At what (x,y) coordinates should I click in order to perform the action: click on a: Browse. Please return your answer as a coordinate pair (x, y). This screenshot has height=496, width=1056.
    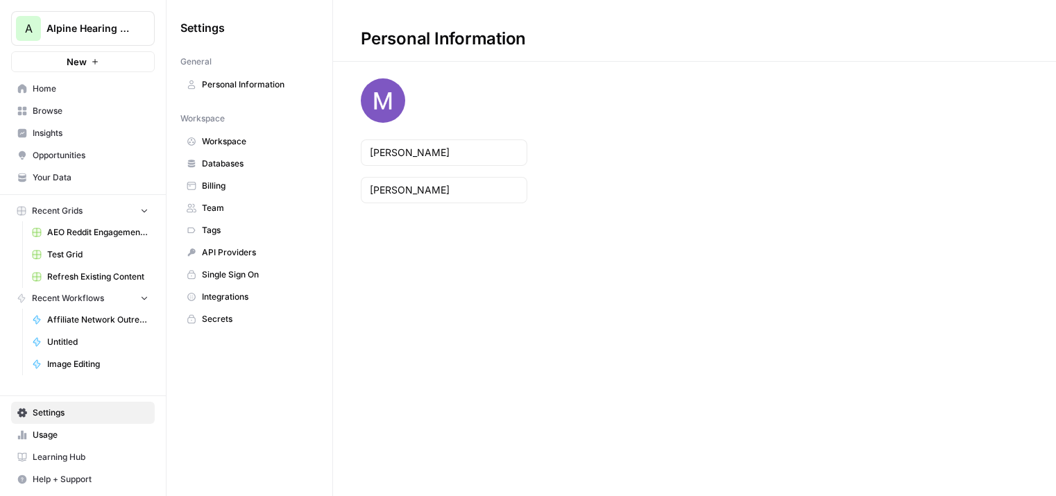
    Looking at the image, I should click on (83, 111).